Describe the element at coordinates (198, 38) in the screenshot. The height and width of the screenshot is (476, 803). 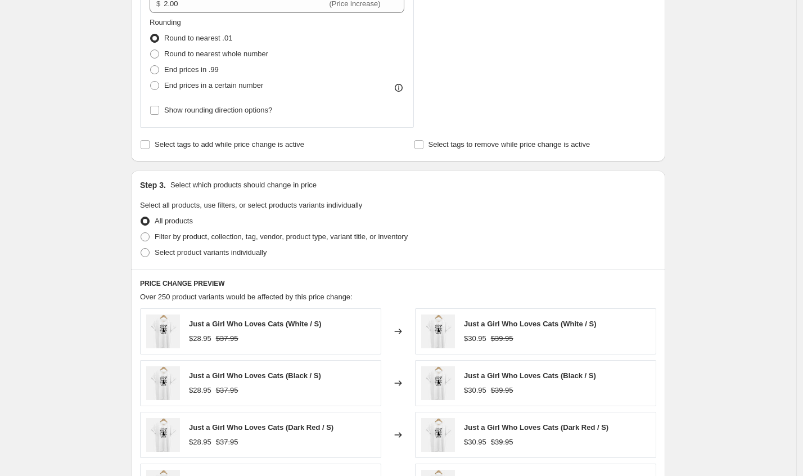
I see `span: Round to nearest .01` at that location.